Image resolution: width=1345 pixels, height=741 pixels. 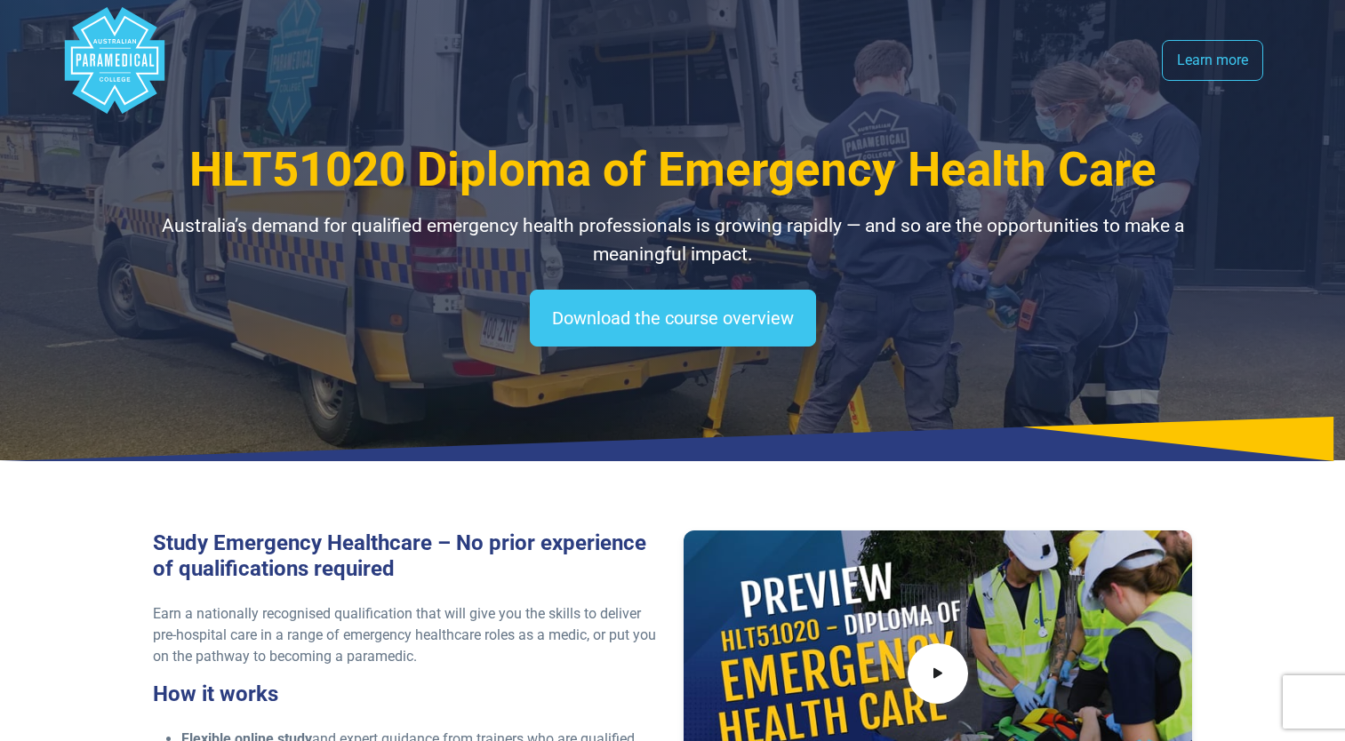 What do you see at coordinates (407, 556) in the screenshot?
I see `h3: Study Emergency Healthcare – No prior experience of qualifications required` at bounding box center [407, 556].